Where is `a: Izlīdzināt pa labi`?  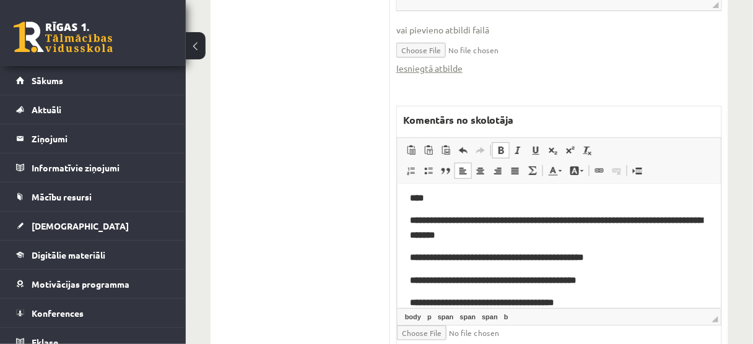
a: Izlīdzināt pa labi is located at coordinates (498, 171).